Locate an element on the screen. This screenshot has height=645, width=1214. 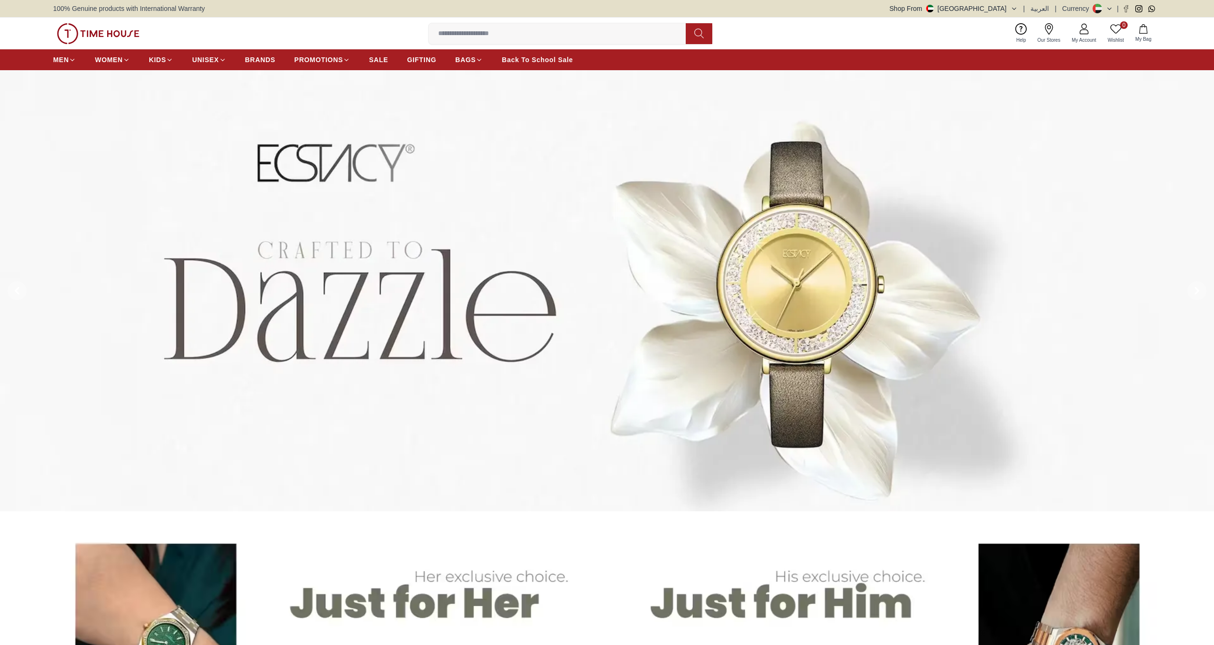
span: My Bag is located at coordinates (1144, 39).